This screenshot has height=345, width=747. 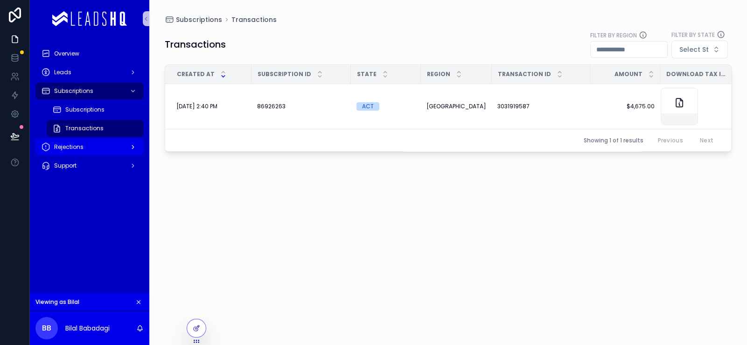 I want to click on span: Region, so click(x=439, y=74).